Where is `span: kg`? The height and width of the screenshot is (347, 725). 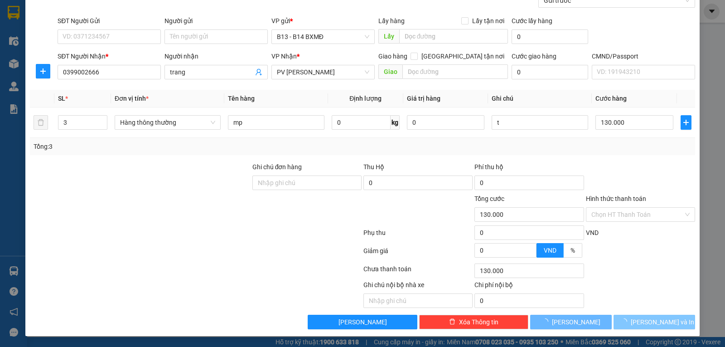 span: kg is located at coordinates (395, 122).